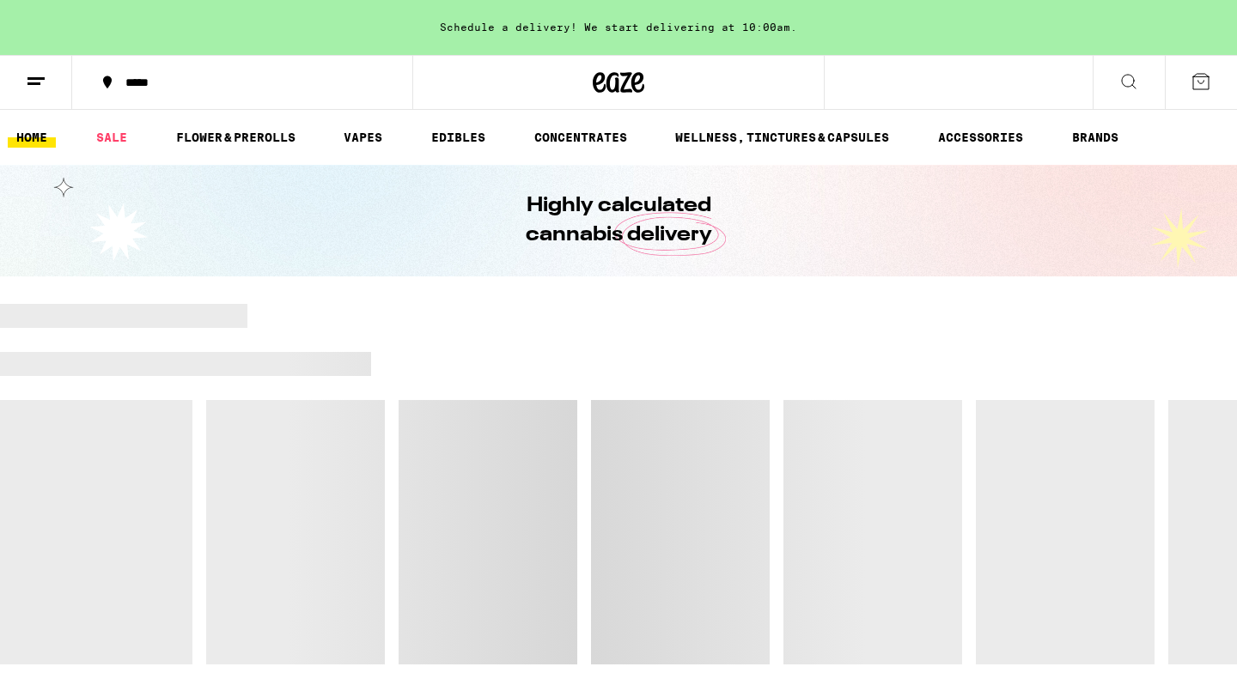 The width and height of the screenshot is (1237, 697). I want to click on a: VAPES, so click(362, 137).